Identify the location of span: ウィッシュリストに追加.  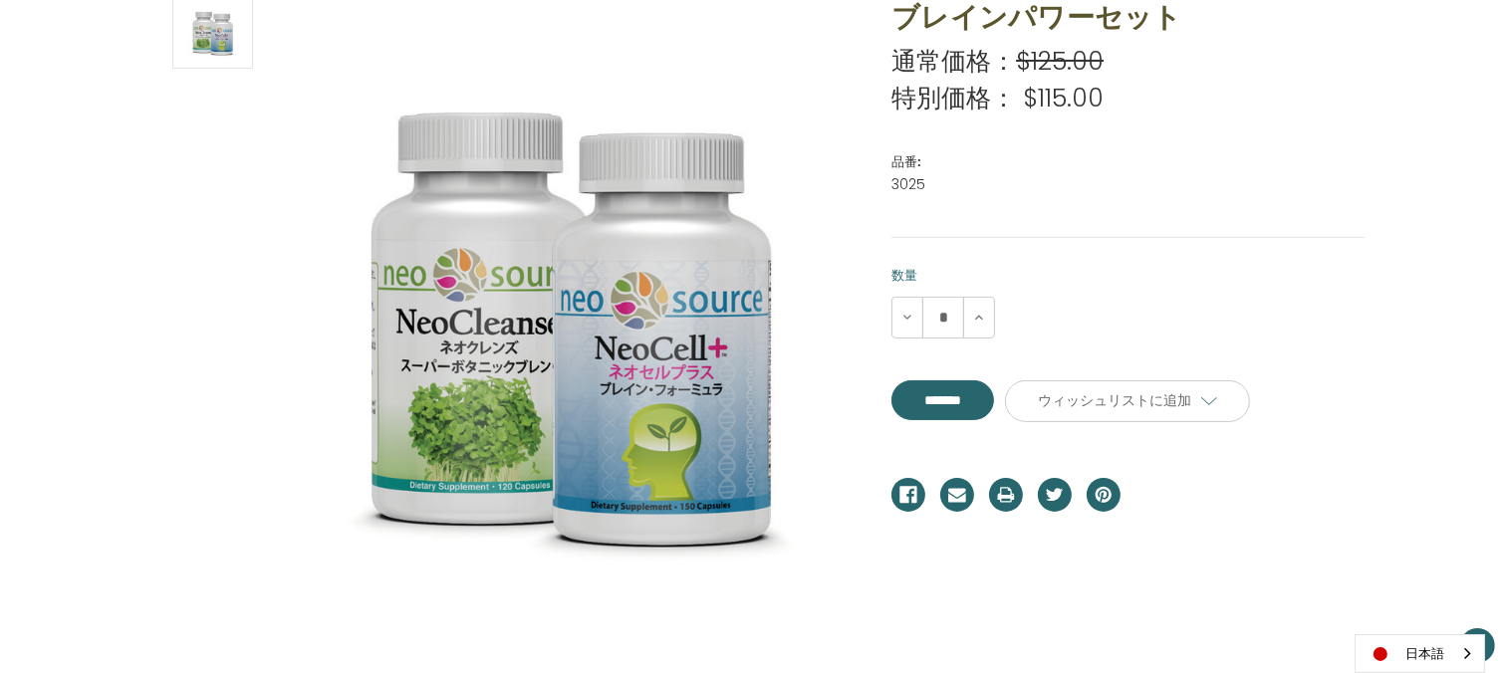
(1115, 400).